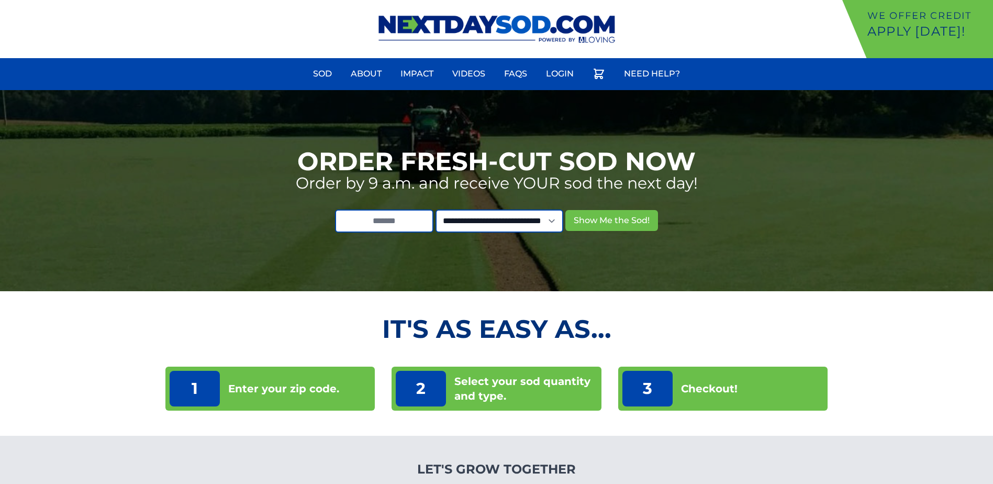 The height and width of the screenshot is (484, 993). I want to click on a: Need Help?, so click(652, 74).